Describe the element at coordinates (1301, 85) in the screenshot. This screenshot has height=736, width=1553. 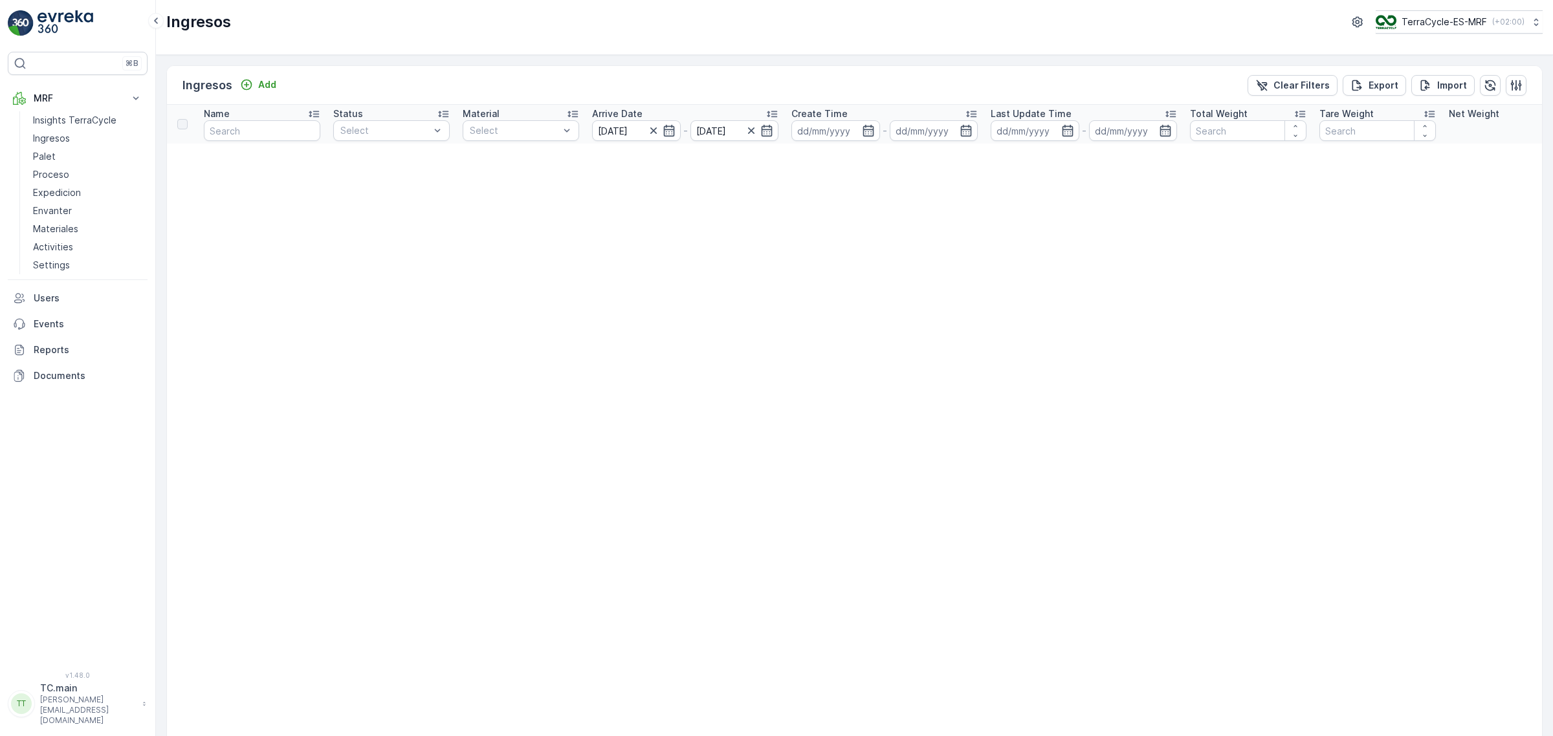
I see `p: Clear Filters` at that location.